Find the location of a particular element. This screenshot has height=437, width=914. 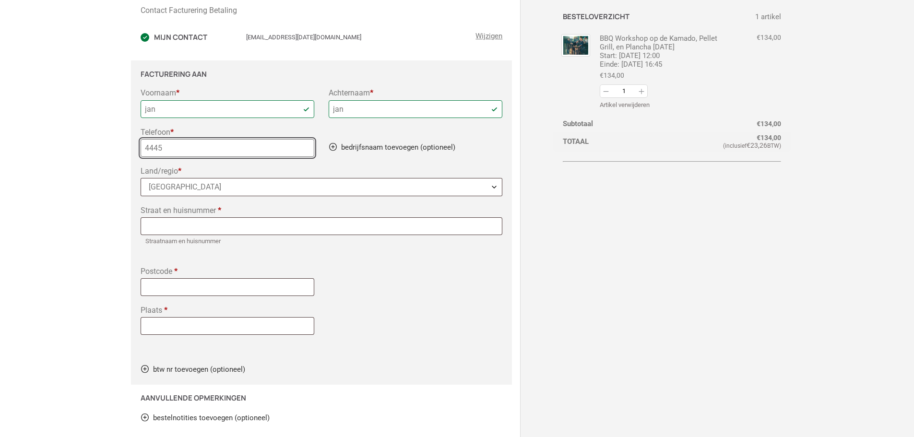

span: Nederland is located at coordinates (322, 187).